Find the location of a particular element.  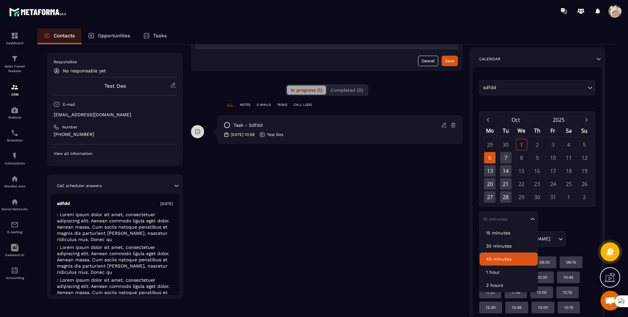

p: task - sdfdd is located at coordinates (248, 125).